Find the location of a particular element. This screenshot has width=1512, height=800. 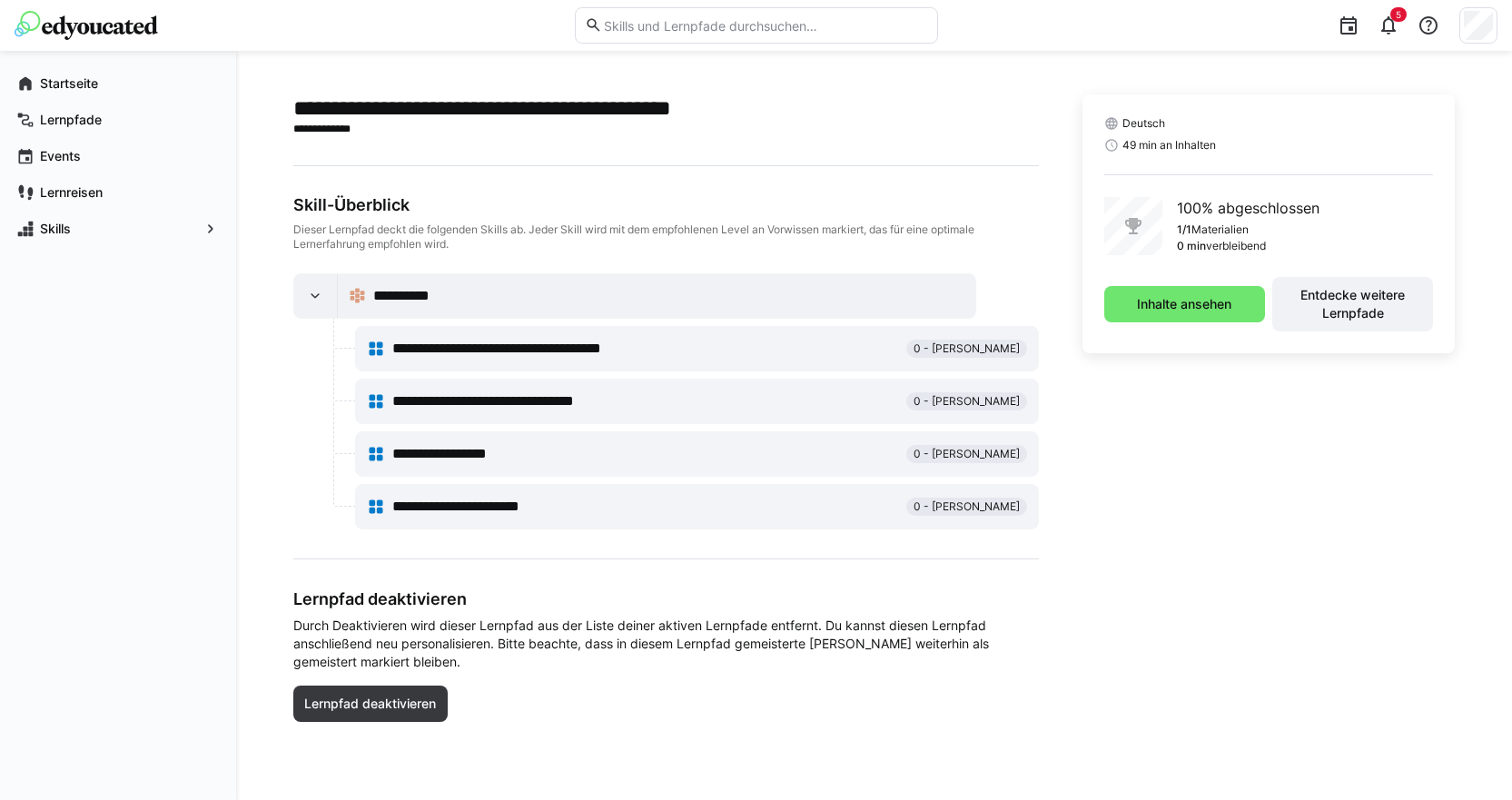

p: Materialien is located at coordinates (1219, 230).